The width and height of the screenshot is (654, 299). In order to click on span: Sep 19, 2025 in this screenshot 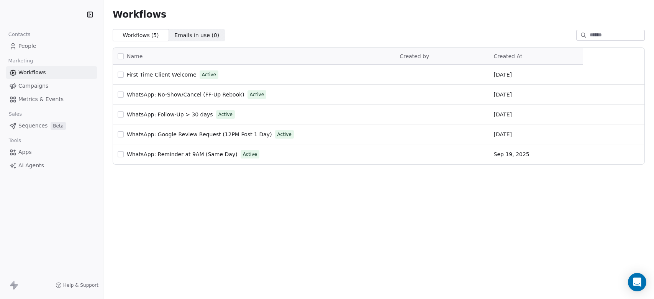, I will do `click(512, 154)`.